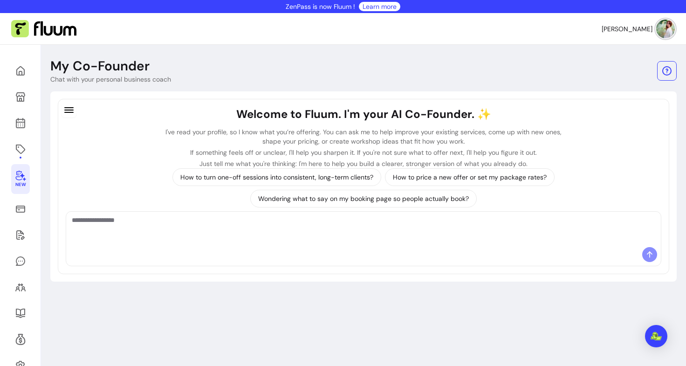  Describe the element at coordinates (21, 97) in the screenshot. I see `a: My Page` at that location.